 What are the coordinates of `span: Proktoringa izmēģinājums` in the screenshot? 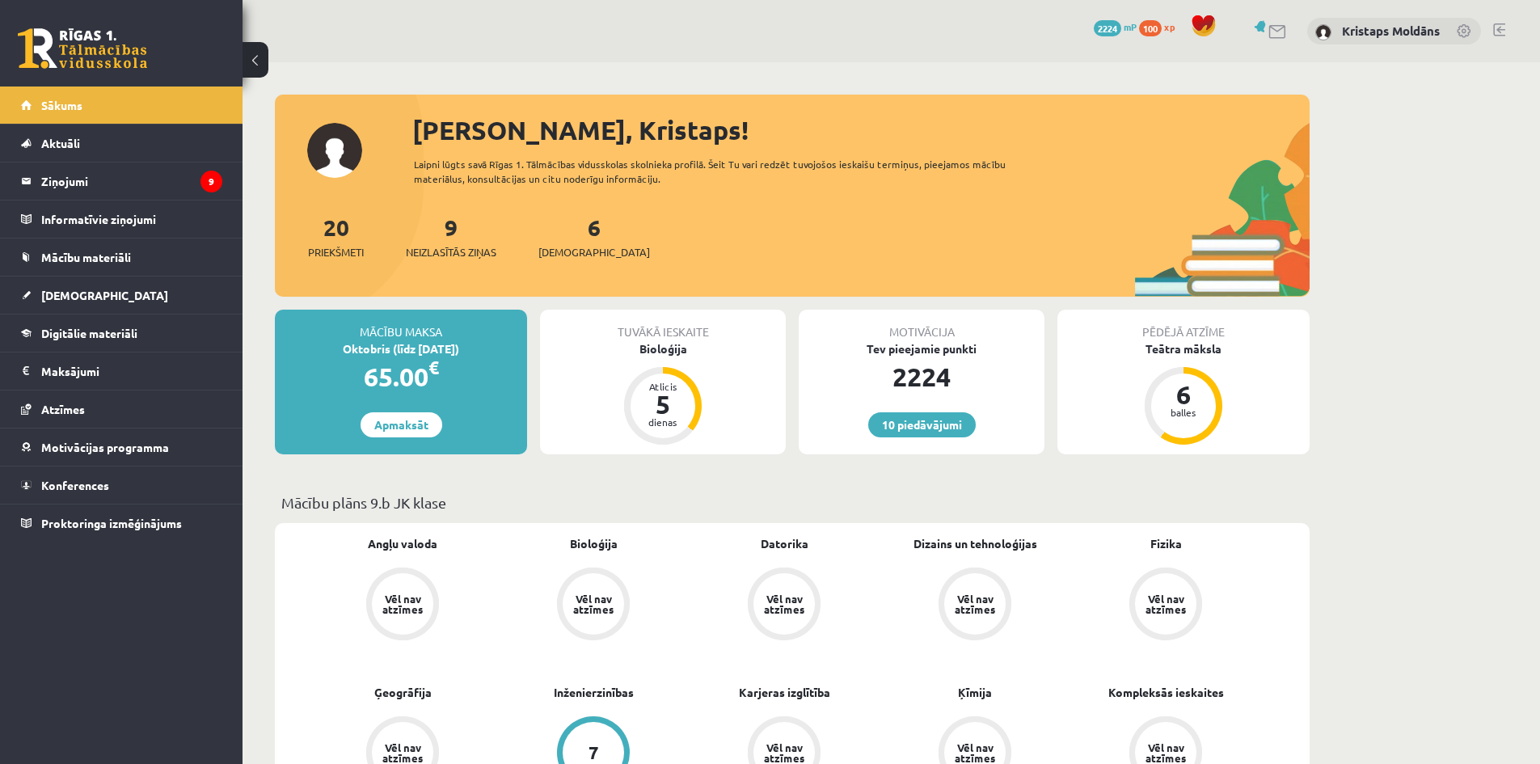 It's located at (112, 523).